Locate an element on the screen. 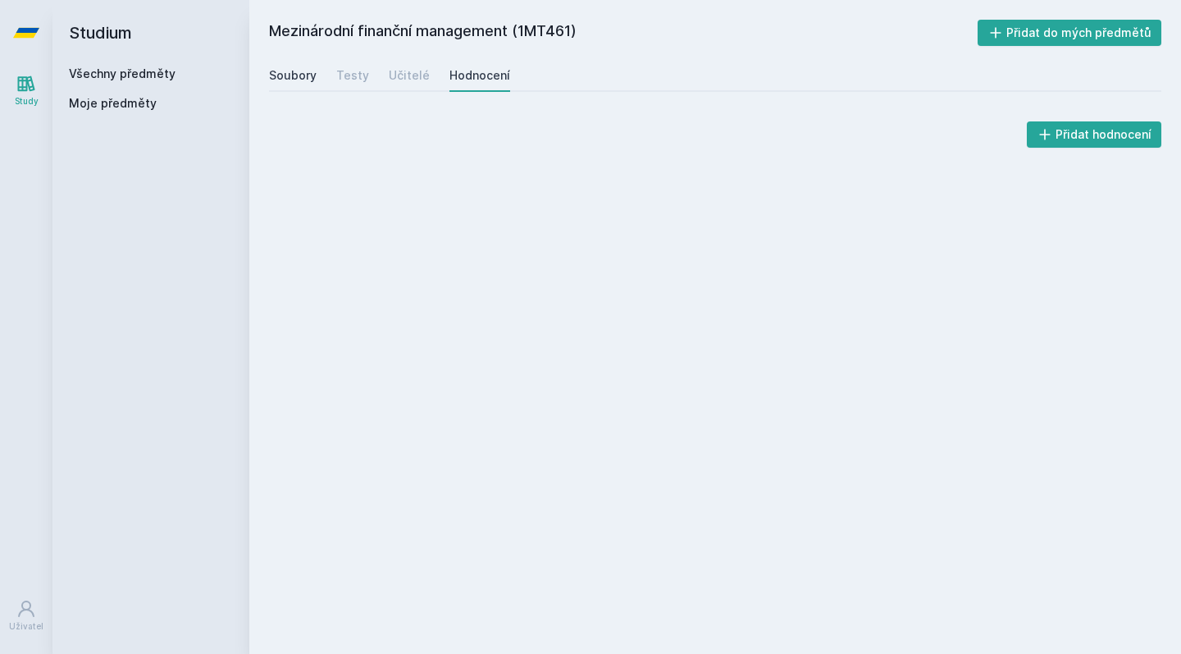 The image size is (1181, 654). a: Přidat hodnocení is located at coordinates (1094, 135).